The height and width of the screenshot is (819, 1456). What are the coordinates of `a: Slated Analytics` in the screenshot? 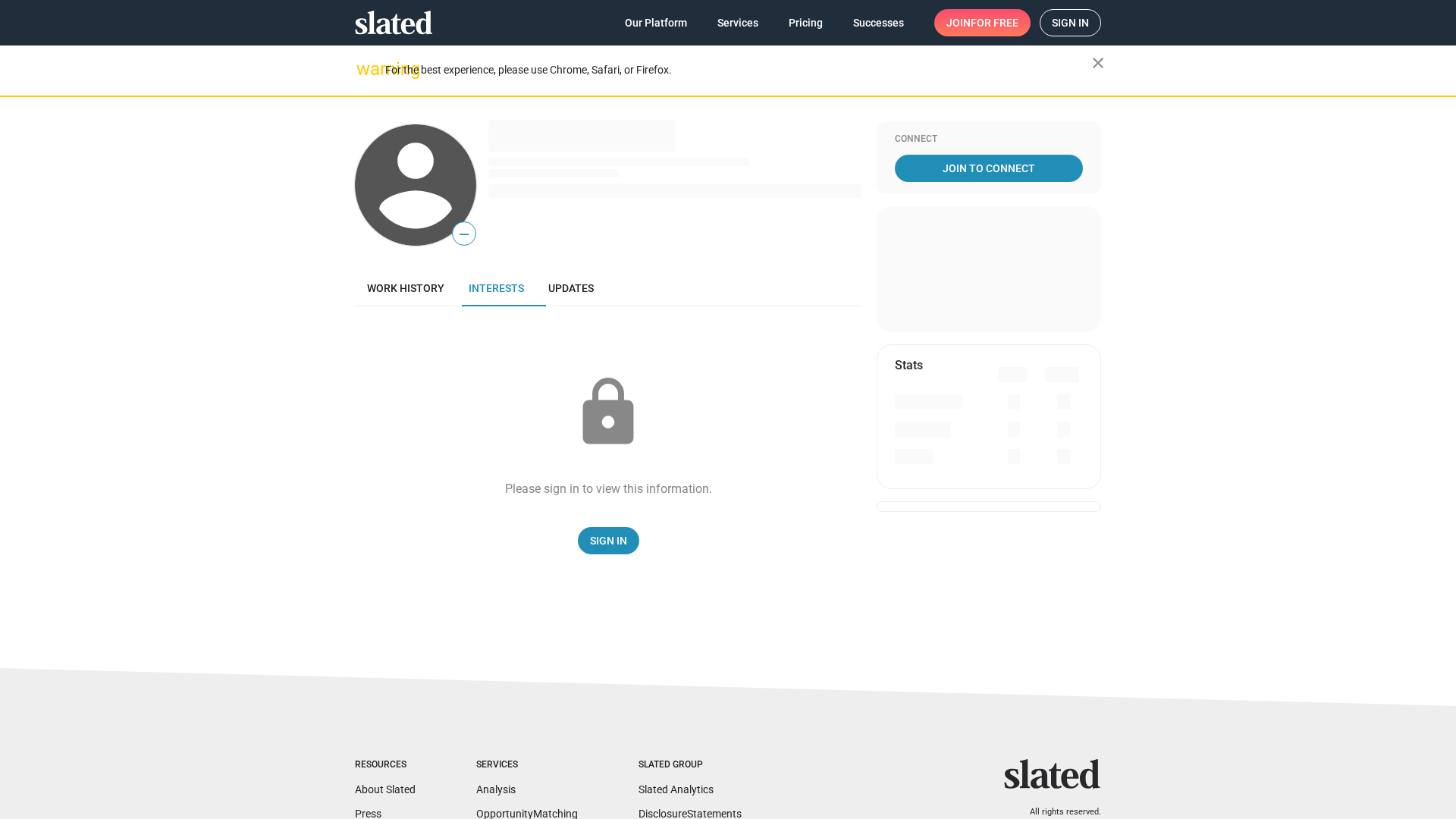 It's located at (675, 789).